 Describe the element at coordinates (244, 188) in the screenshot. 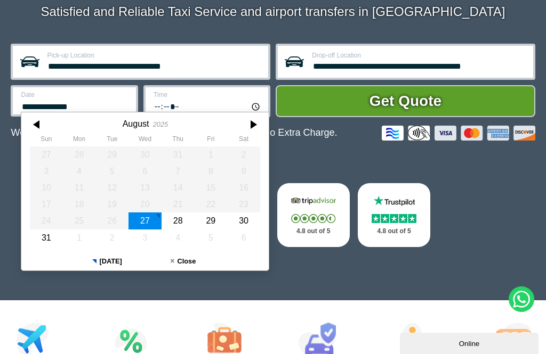

I see `div: 16 August 2025` at that location.